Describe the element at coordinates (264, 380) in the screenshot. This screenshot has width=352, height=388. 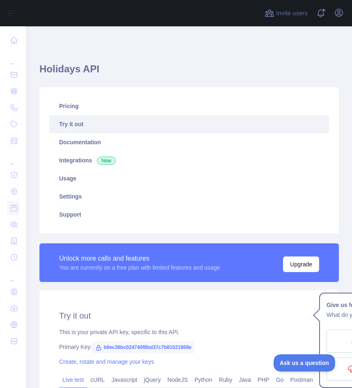
I see `a: PHP` at that location.